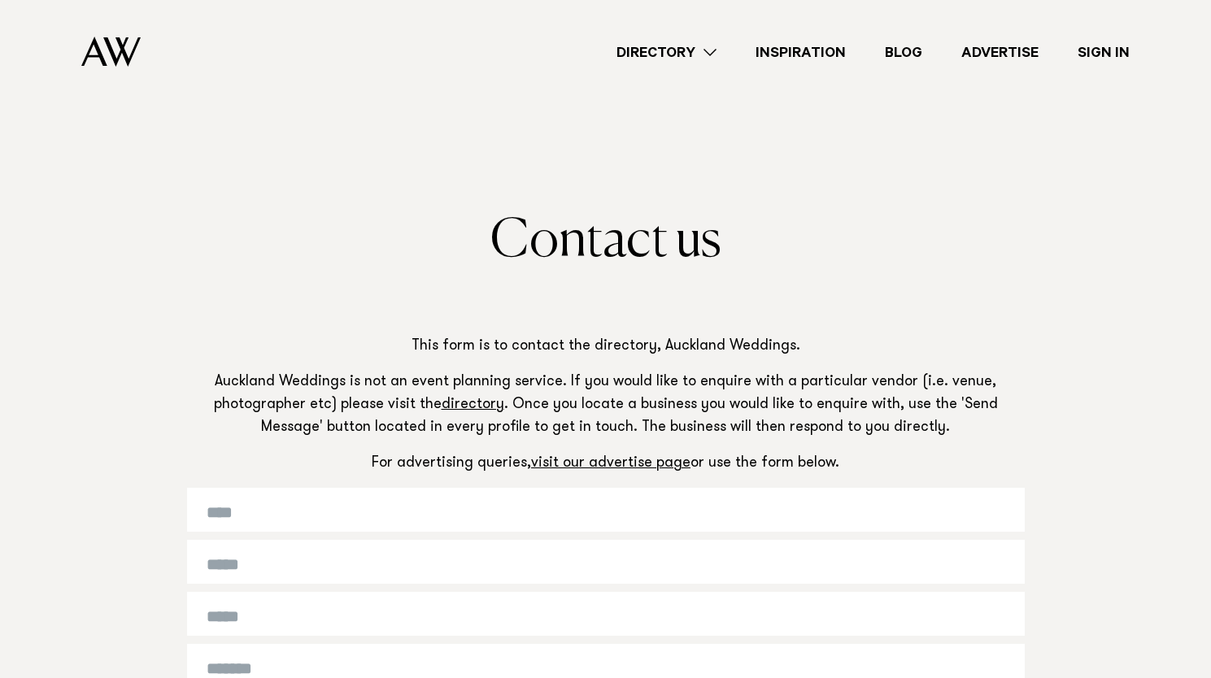  Describe the element at coordinates (473, 405) in the screenshot. I see `a: directory` at that location.